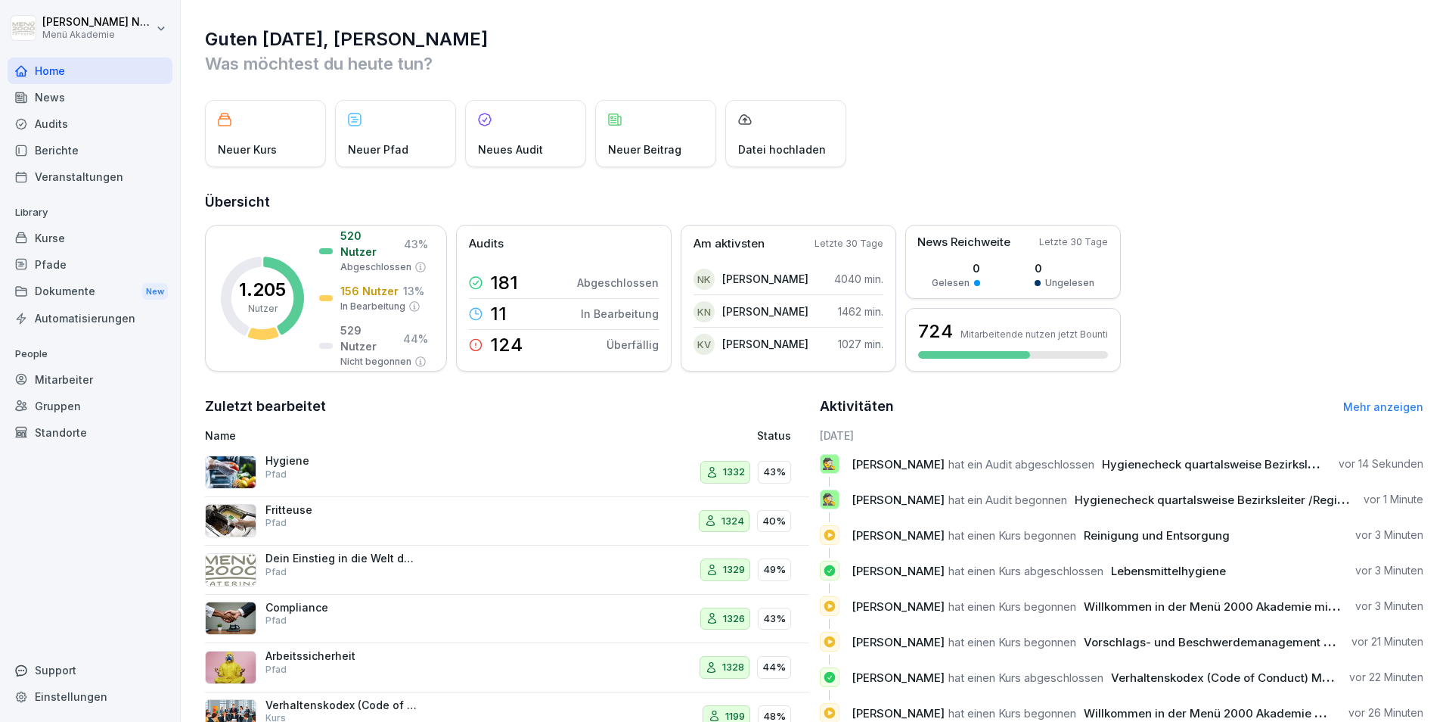  I want to click on p: Nutzer, so click(262, 309).